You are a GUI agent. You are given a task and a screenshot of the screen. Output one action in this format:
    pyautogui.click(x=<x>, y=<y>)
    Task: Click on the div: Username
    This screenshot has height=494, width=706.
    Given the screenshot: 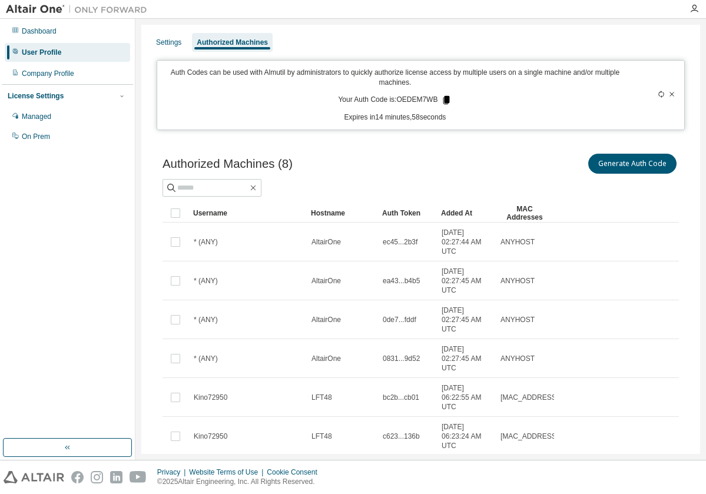 What is the action you would take?
    pyautogui.click(x=247, y=213)
    